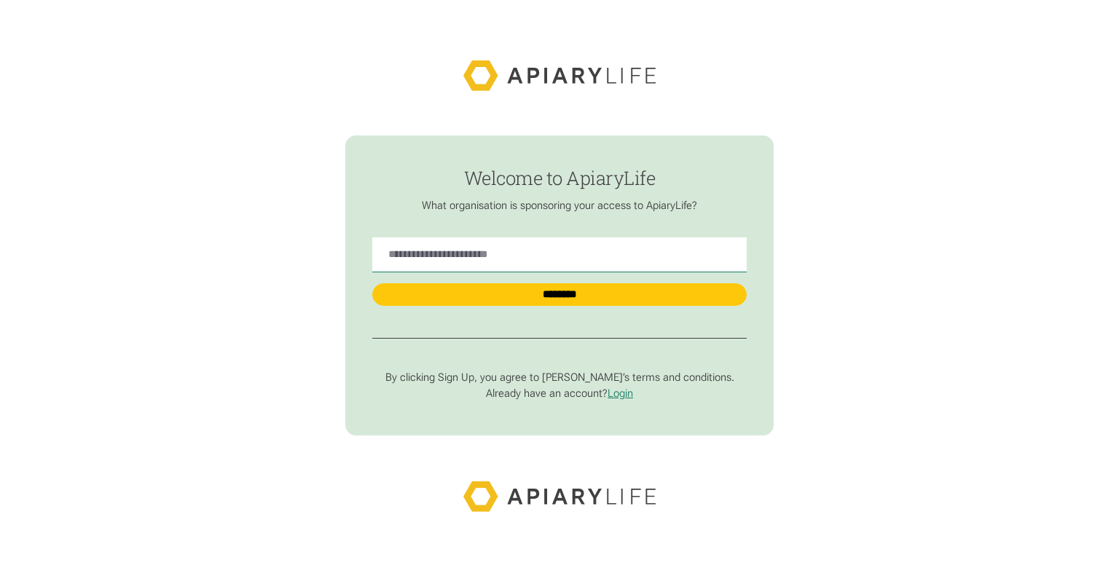  What do you see at coordinates (560, 393) in the screenshot?
I see `p: Already have an account?` at bounding box center [560, 393].